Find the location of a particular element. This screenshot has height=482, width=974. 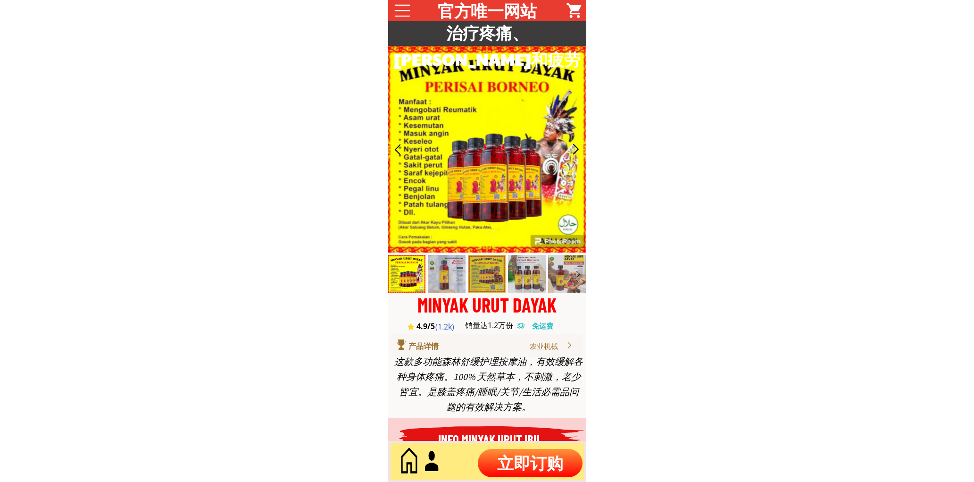

div: MINYAK URUT DAYAK is located at coordinates (487, 304).